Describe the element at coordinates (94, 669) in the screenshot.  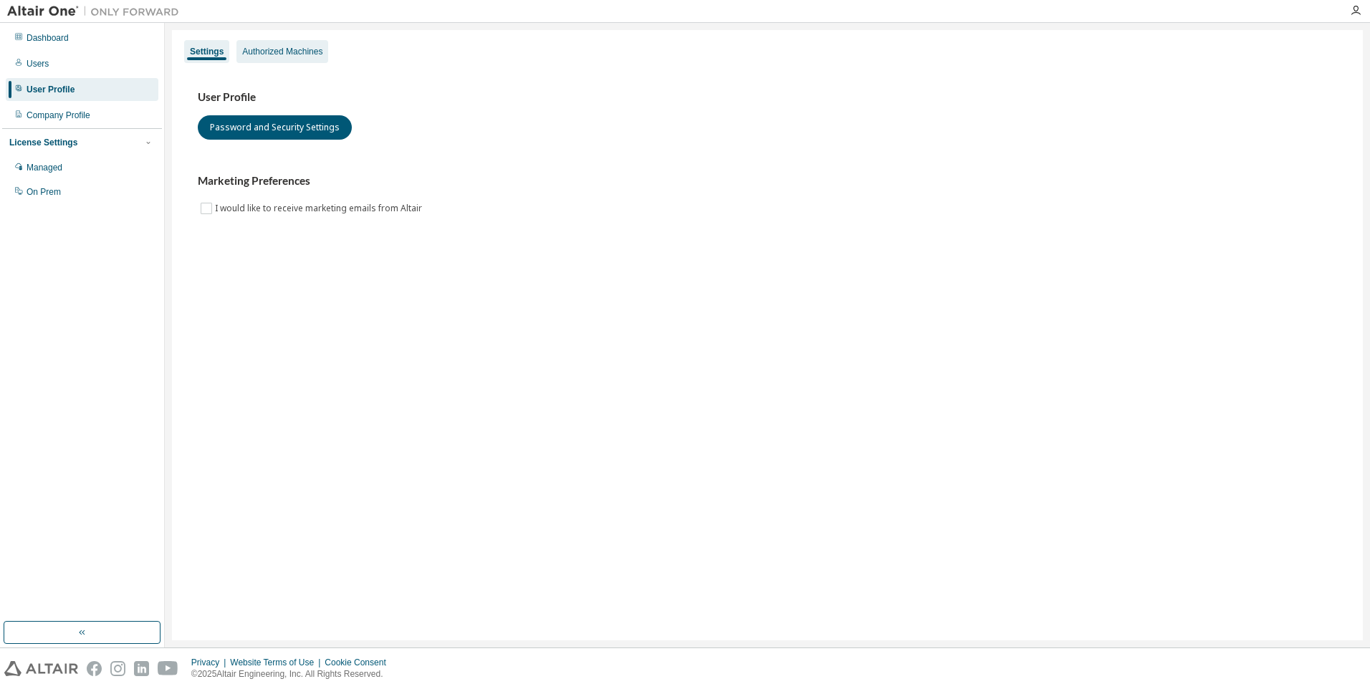
I see `img: facebook.svg` at that location.